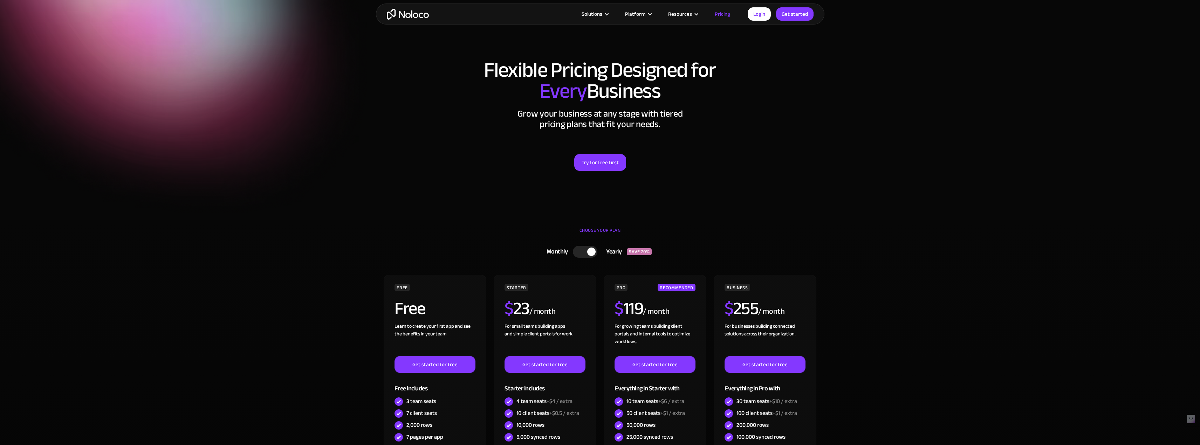 This screenshot has height=445, width=1200. Describe the element at coordinates (600, 234) in the screenshot. I see `div: CHOOSE YOUR PLAN` at that location.